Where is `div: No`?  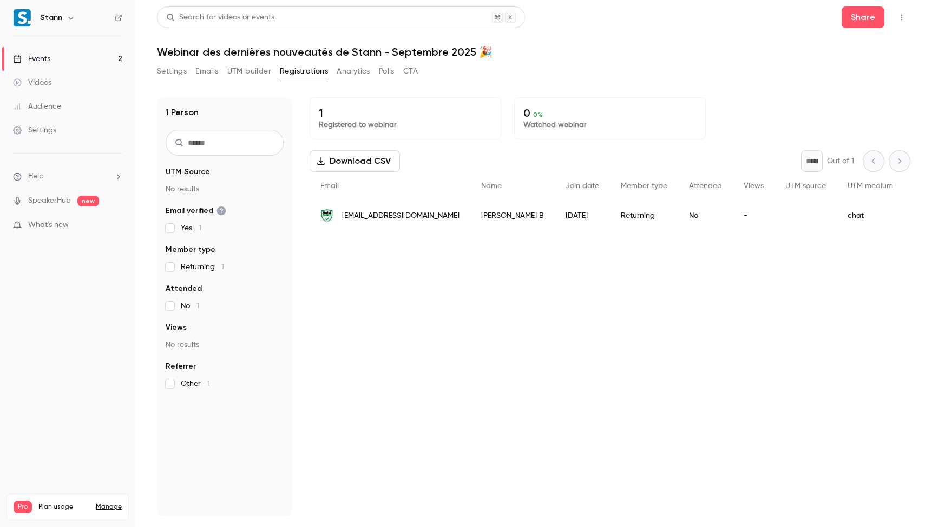
div: No is located at coordinates (705, 216).